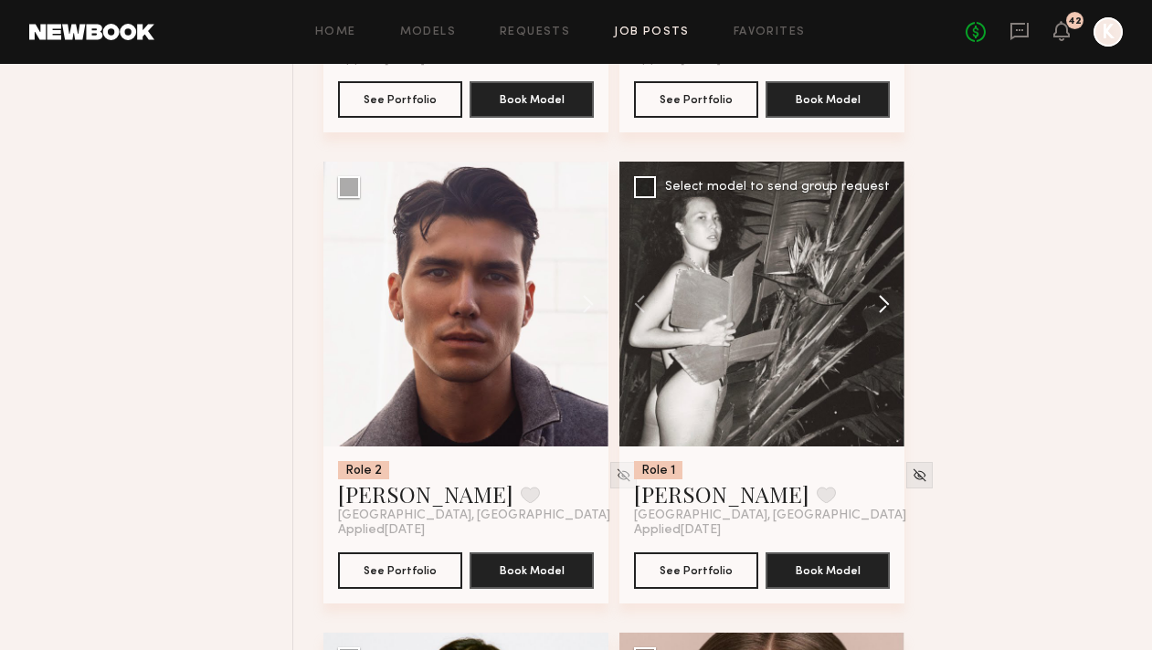 The image size is (1152, 650). What do you see at coordinates (658, 470) in the screenshot?
I see `div: Role 1` at bounding box center [658, 470].